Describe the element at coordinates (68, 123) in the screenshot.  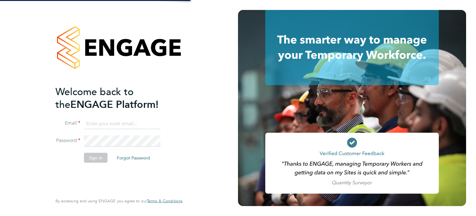
I see `label: Email` at that location.